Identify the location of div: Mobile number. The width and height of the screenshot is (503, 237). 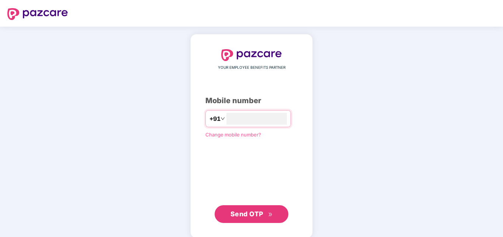
(252, 100).